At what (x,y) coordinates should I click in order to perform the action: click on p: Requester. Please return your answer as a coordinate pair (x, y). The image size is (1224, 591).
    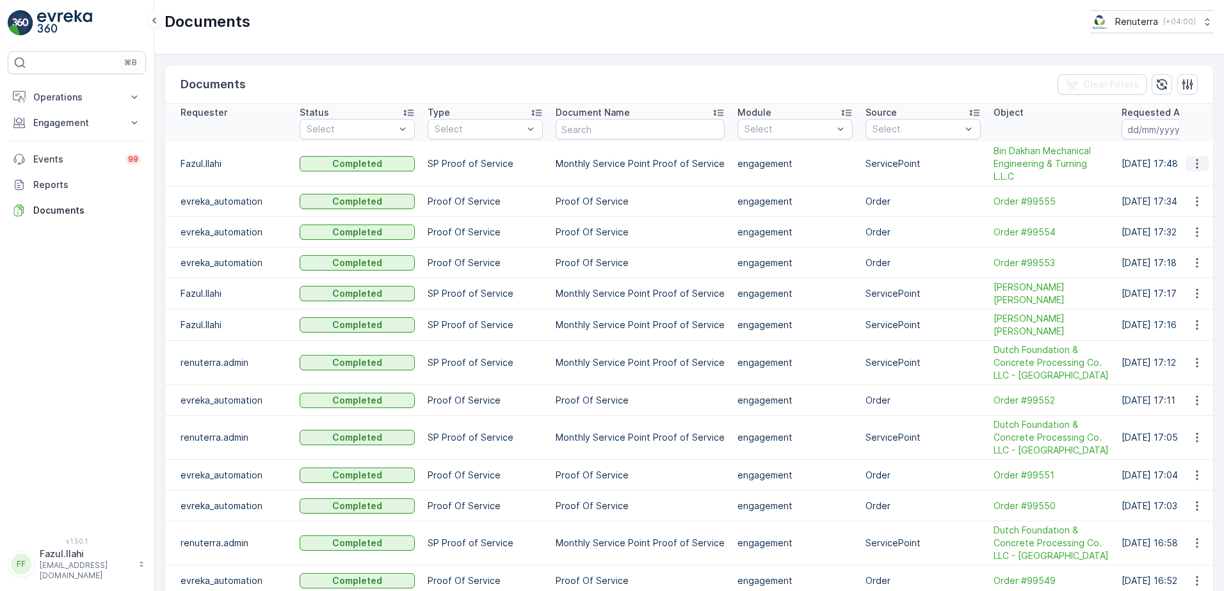
    Looking at the image, I should click on (204, 113).